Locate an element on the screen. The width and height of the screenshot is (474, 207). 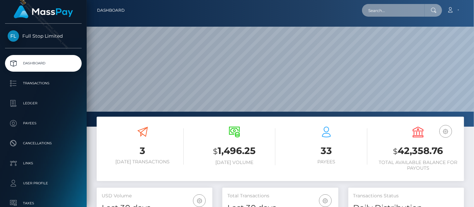
p: User Profile is located at coordinates (43, 183).